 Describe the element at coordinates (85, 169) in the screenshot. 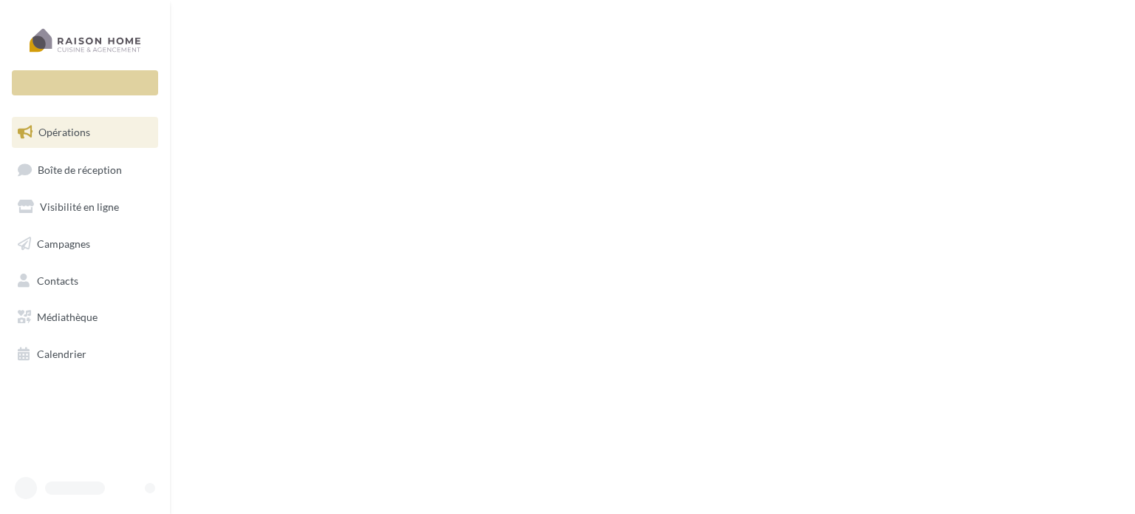

I see `a: Boîte de réception` at that location.